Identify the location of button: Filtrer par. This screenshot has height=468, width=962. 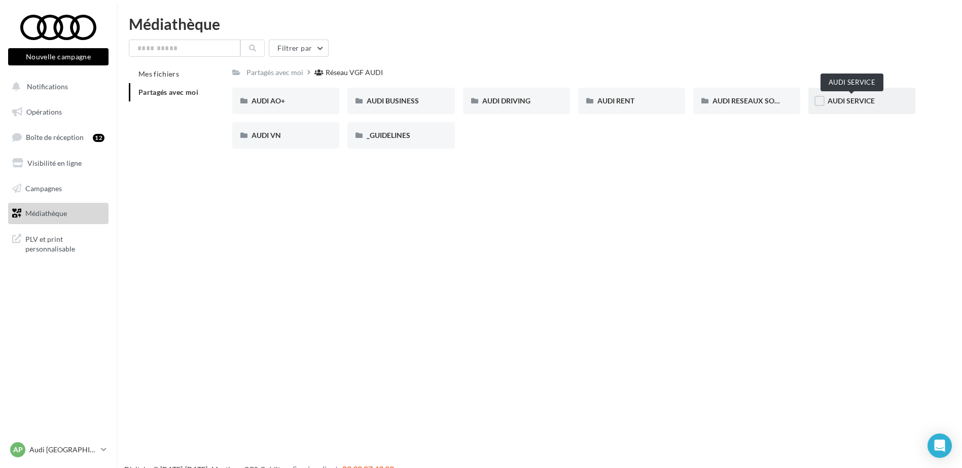
(299, 48).